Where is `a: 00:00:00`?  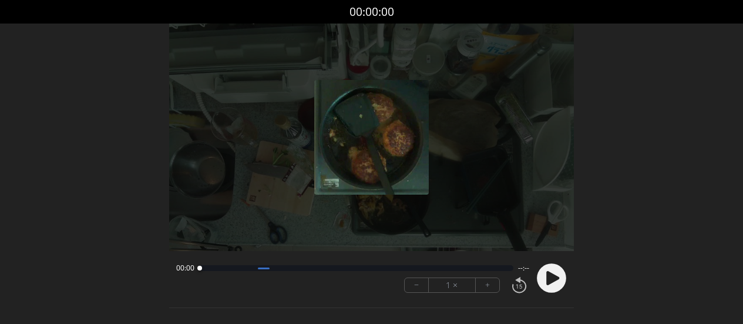 a: 00:00:00 is located at coordinates (372, 12).